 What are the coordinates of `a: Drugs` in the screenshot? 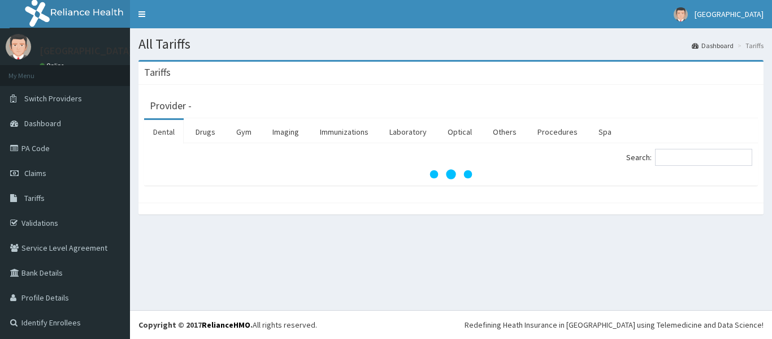 It's located at (205, 132).